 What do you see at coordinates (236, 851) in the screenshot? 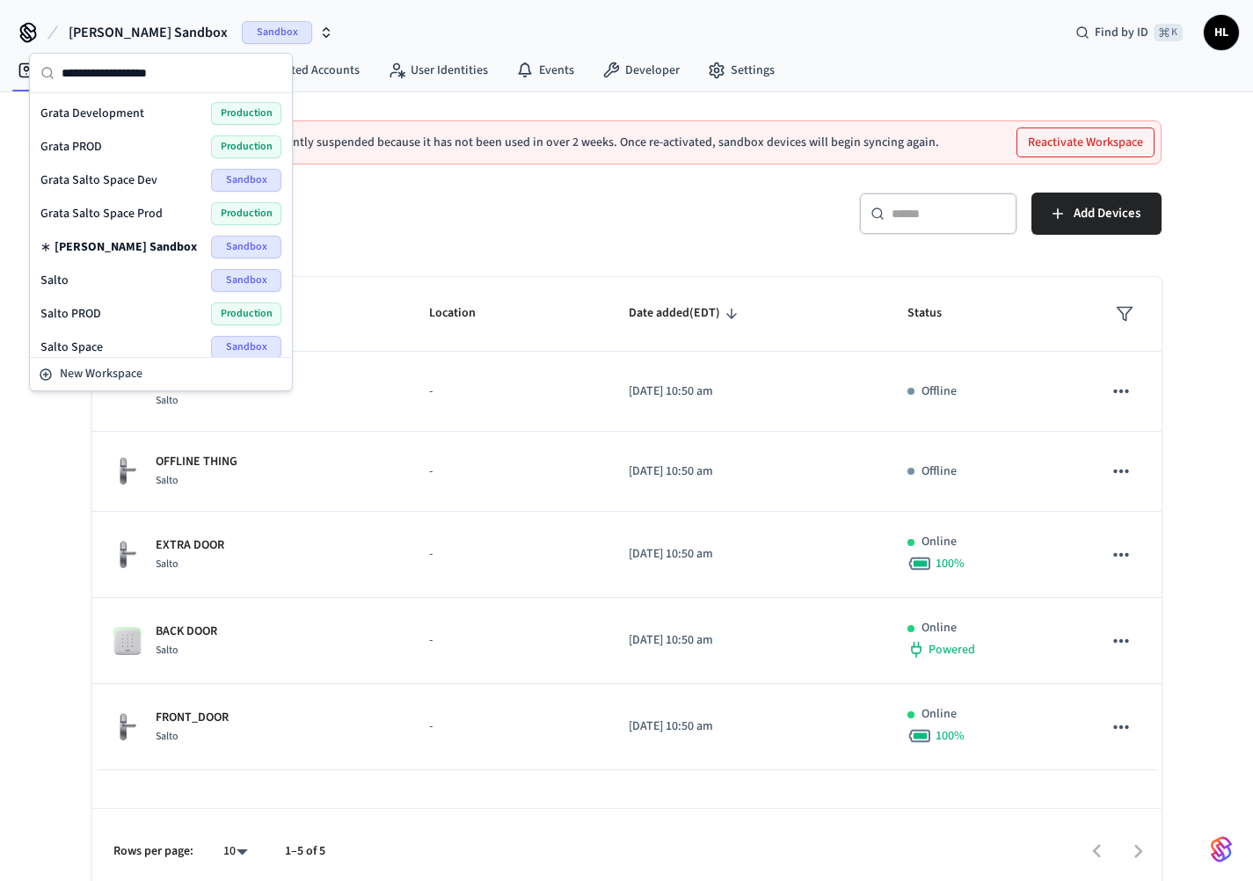
I see `div: 10` at bounding box center [236, 851].